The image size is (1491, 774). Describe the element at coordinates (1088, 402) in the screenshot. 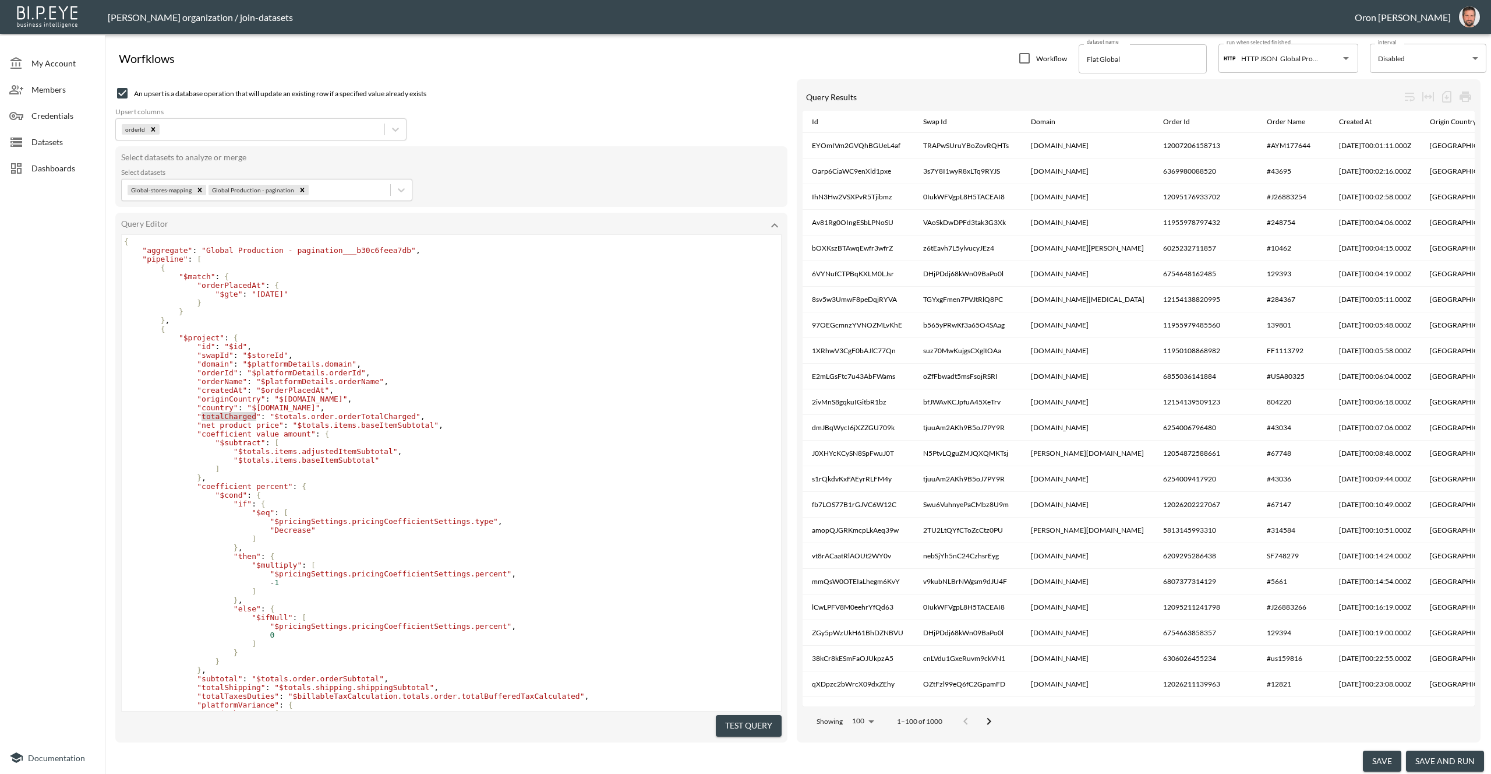

I see `th: thepangaia.myshopify.com` at that location.